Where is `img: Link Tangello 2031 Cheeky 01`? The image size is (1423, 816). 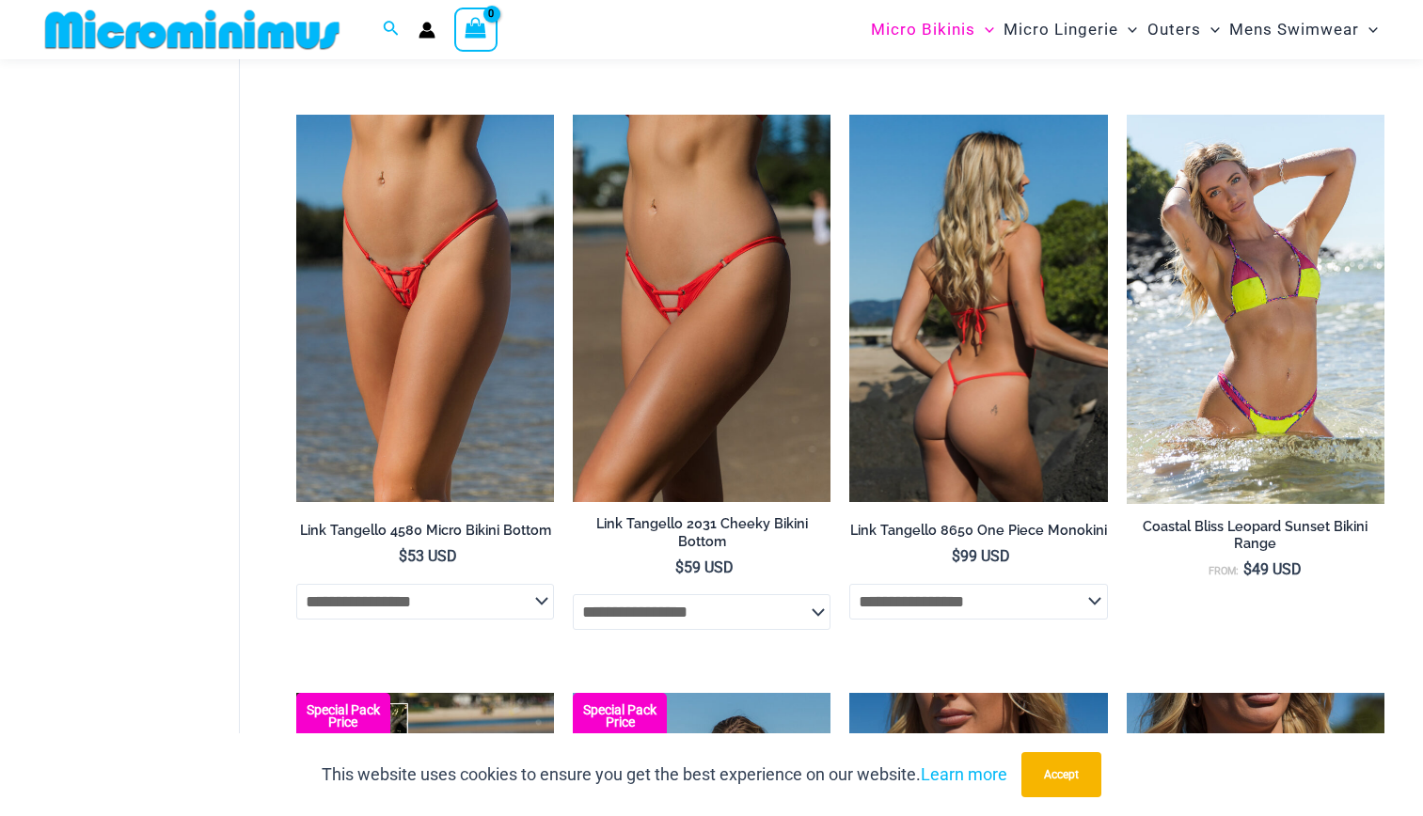
img: Link Tangello 2031 Cheeky 01 is located at coordinates (702, 308).